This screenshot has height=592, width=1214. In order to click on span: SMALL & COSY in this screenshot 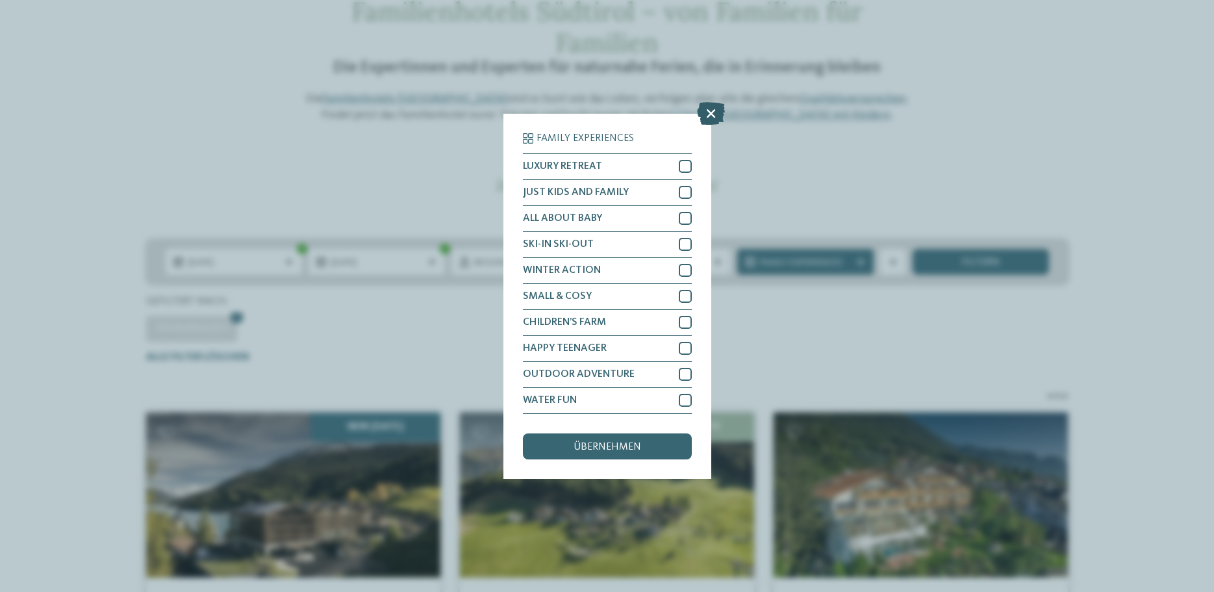, I will do `click(558, 296)`.